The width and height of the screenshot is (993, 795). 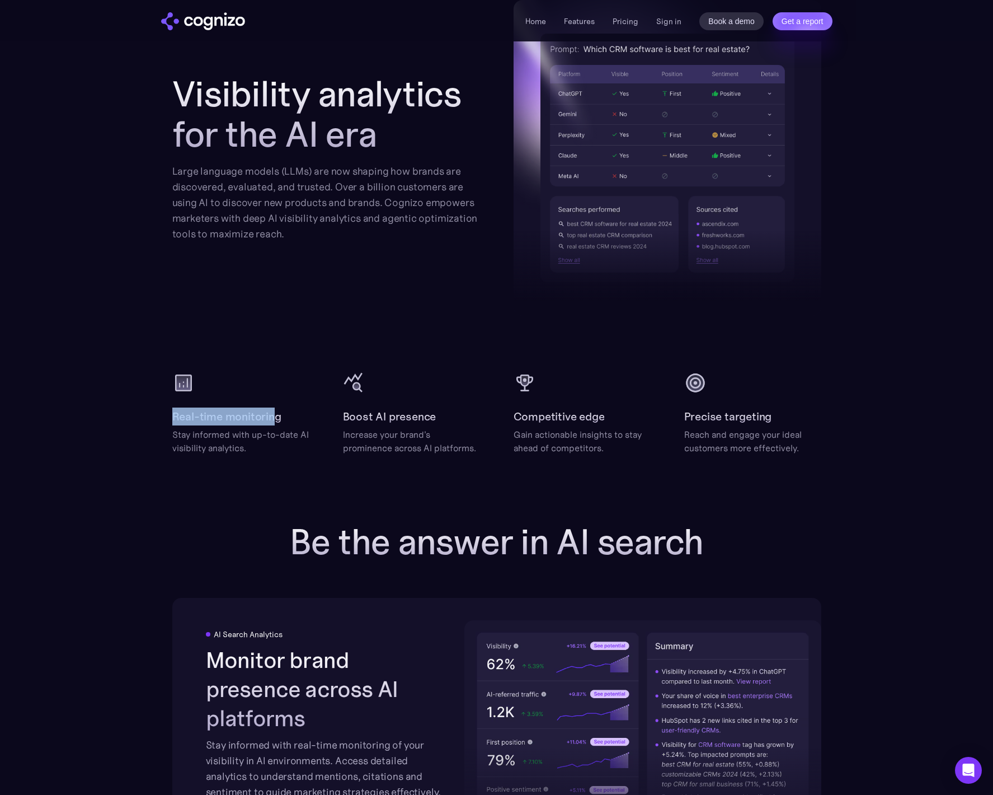 What do you see at coordinates (203, 21) in the screenshot?
I see `a: home` at bounding box center [203, 21].